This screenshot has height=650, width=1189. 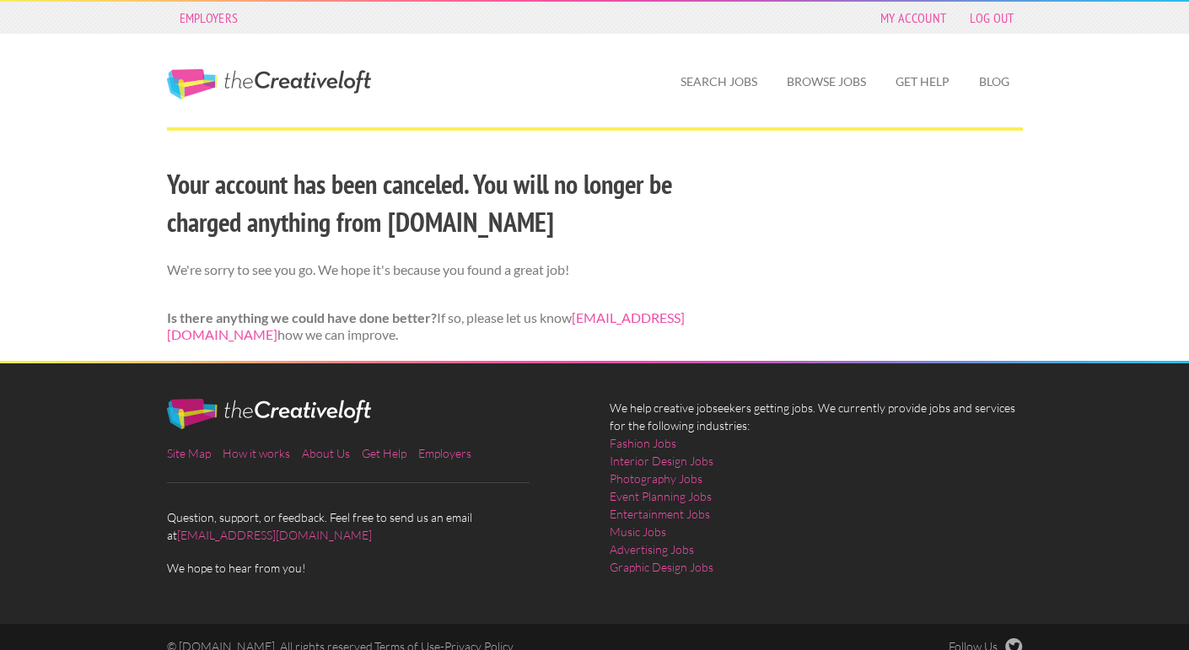 I want to click on a: Interior Design Jobs, so click(x=661, y=460).